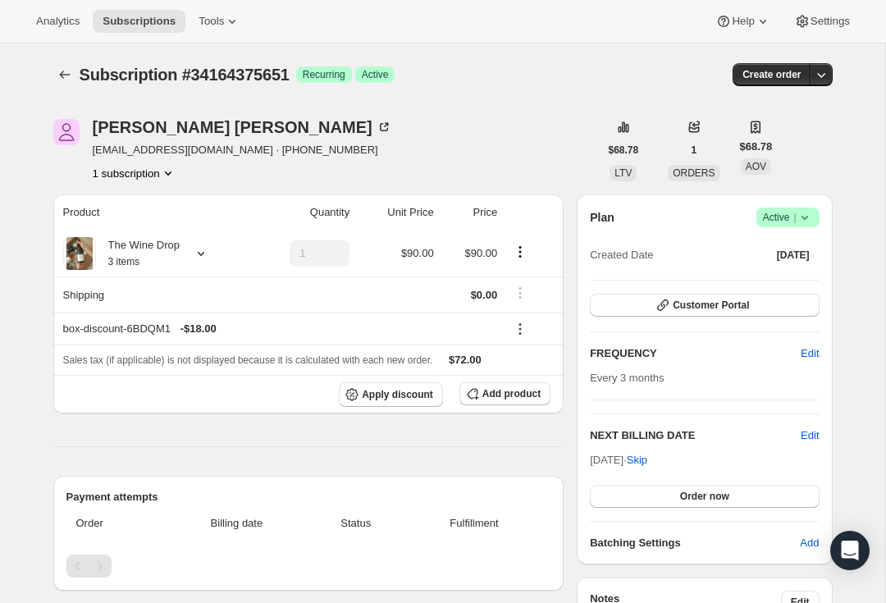 The height and width of the screenshot is (603, 886). Describe the element at coordinates (710, 305) in the screenshot. I see `span: Customer Portal` at that location.